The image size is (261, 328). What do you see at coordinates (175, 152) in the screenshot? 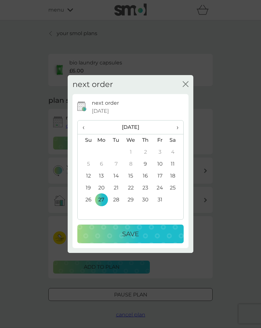
I see `td: 4` at bounding box center [175, 152].